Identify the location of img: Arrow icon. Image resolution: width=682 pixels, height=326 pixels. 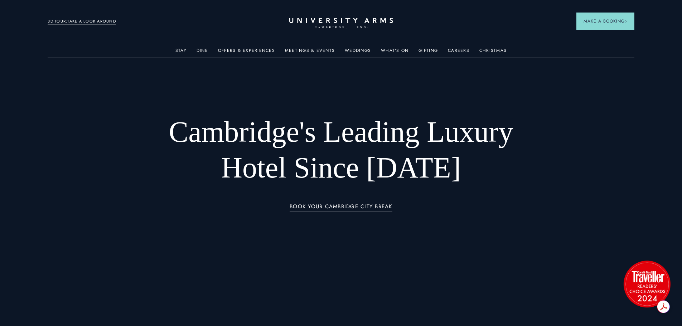
(626, 21).